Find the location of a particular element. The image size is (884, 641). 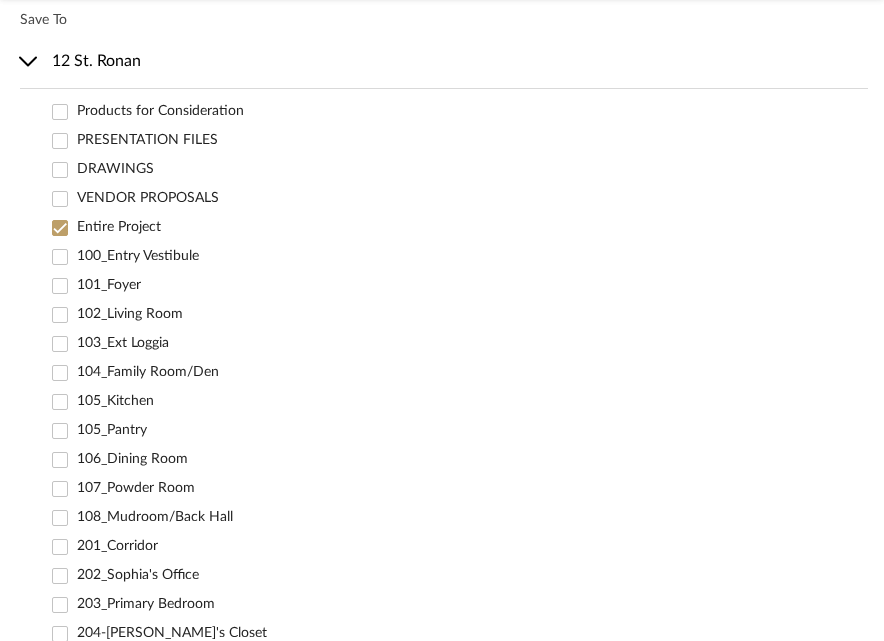

span: 12 St. Ronan is located at coordinates (96, 61).